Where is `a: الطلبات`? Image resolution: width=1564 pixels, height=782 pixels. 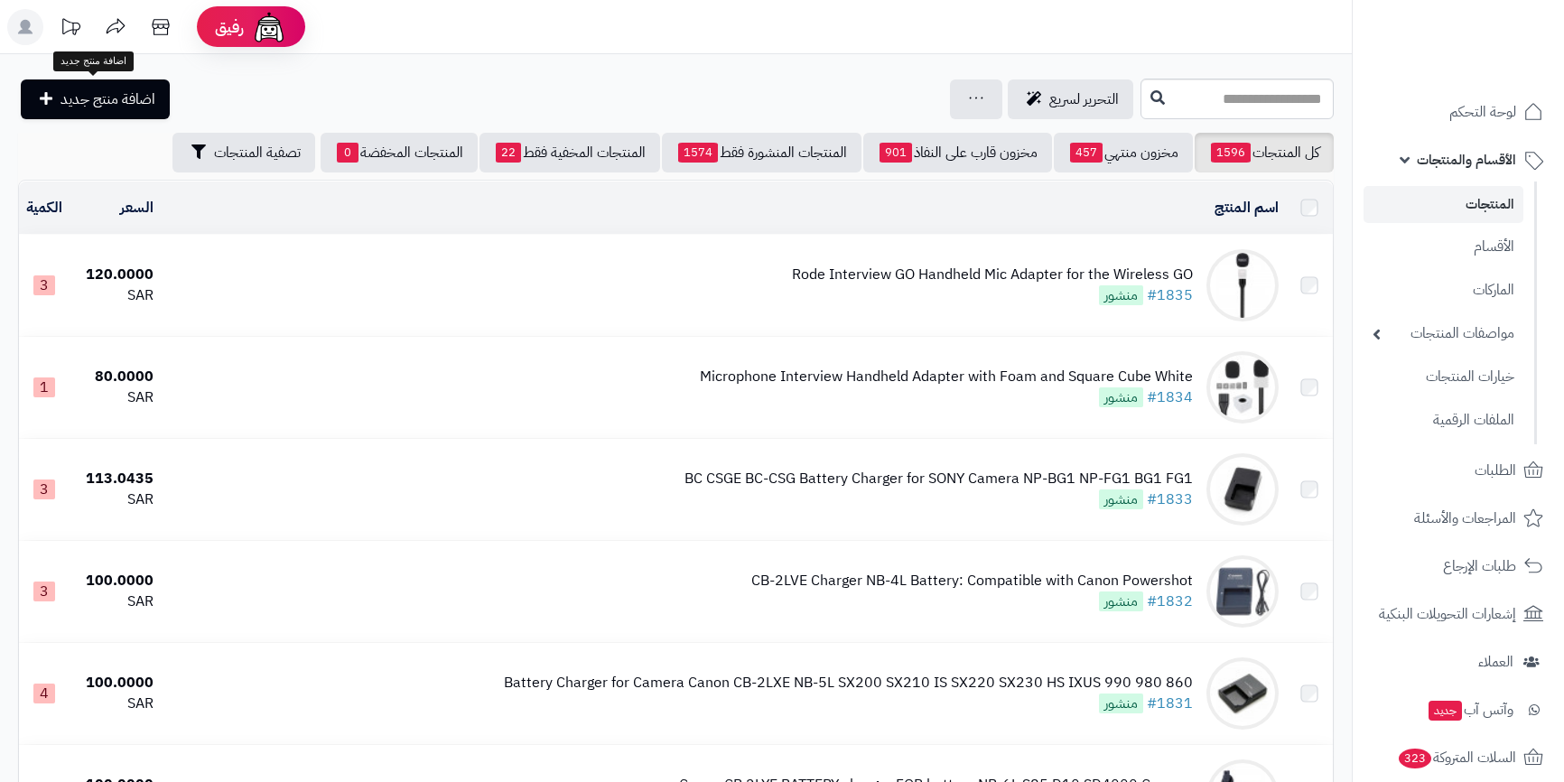 a: الطلبات is located at coordinates (1458, 470).